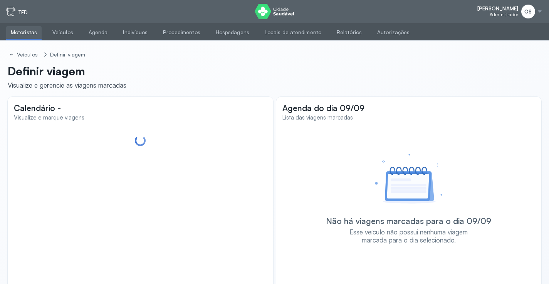 The image size is (549, 284). What do you see at coordinates (527, 12) in the screenshot?
I see `span: OS` at bounding box center [527, 12].